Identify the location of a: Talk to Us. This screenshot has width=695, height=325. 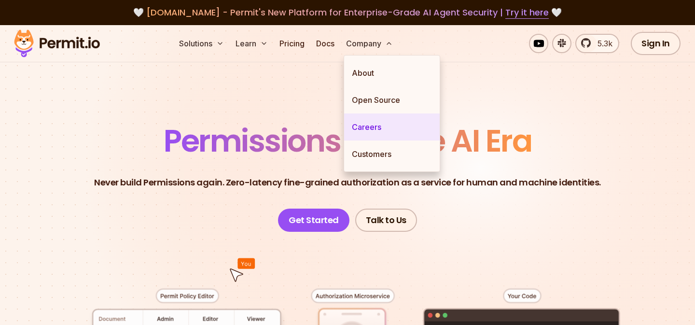
(386, 220).